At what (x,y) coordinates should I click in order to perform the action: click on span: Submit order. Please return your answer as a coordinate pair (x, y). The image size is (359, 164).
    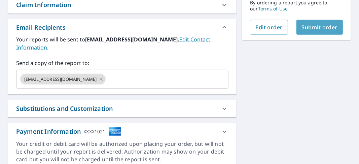
    Looking at the image, I should click on (320, 27).